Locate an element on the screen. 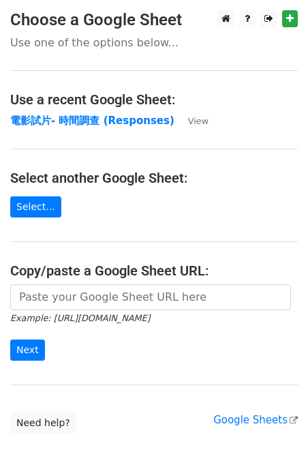 This screenshot has height=450, width=308. a: Need help? is located at coordinates (43, 423).